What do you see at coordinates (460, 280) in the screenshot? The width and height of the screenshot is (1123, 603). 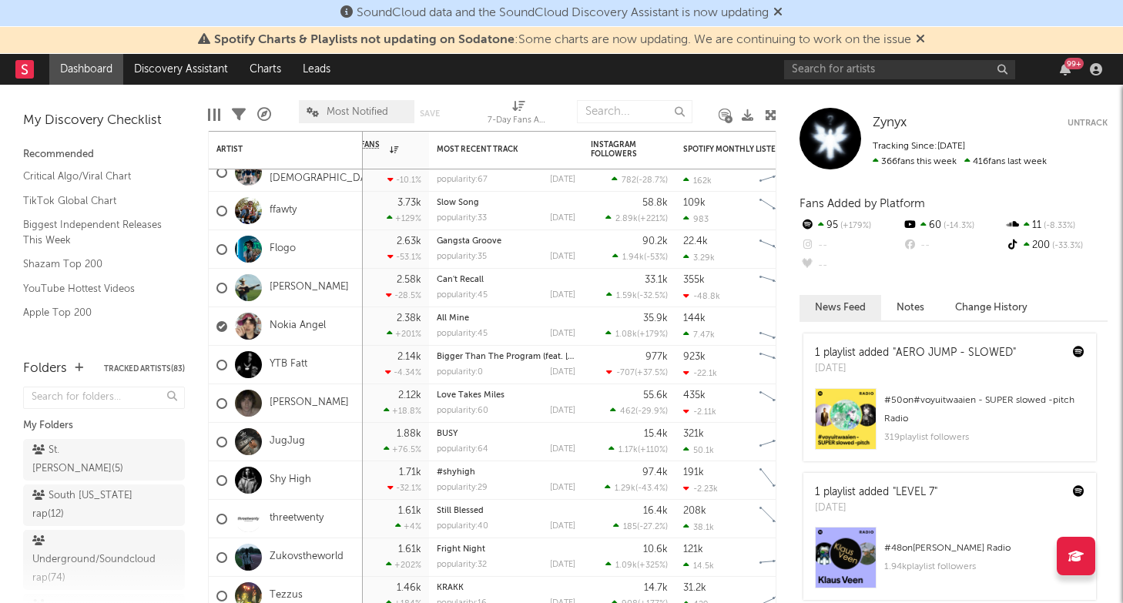 I see `a: Can't Recall` at bounding box center [460, 280].